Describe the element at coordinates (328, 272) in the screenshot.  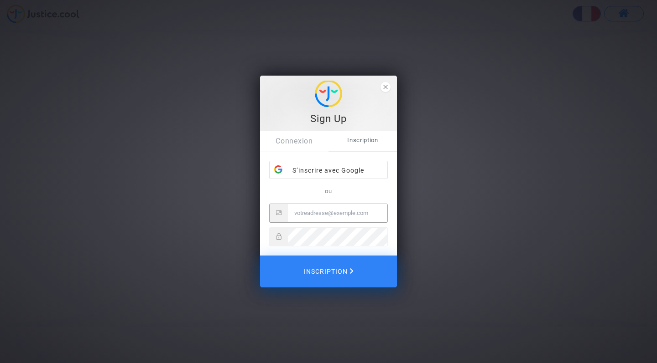
I see `button: Inscription` at that location.